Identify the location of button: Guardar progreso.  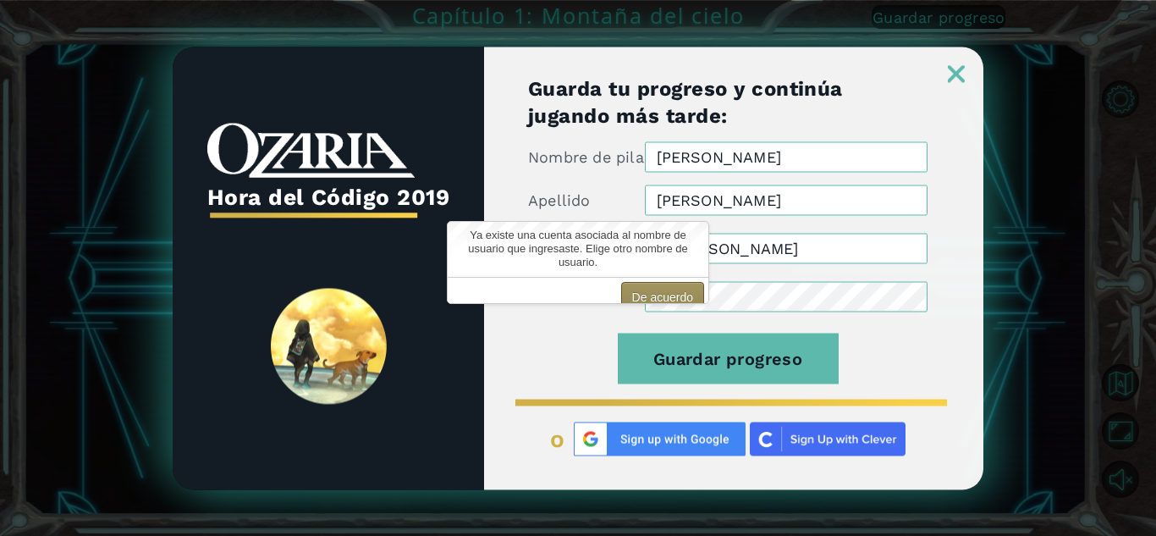
(728, 358).